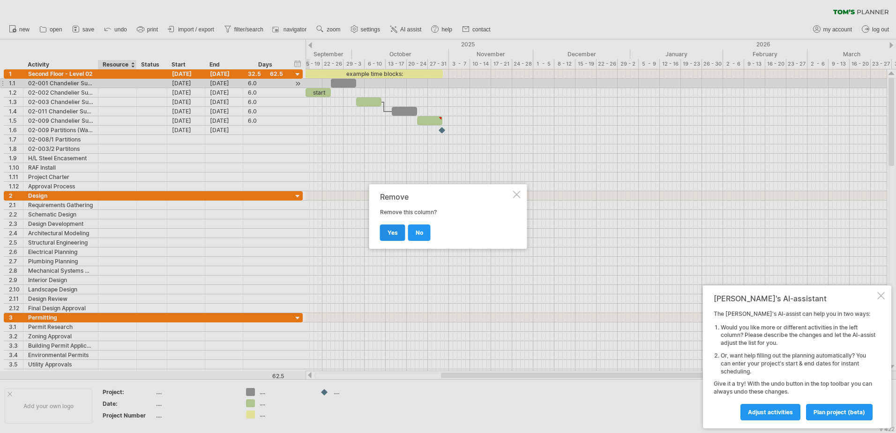 The width and height of the screenshot is (896, 433). What do you see at coordinates (798, 363) in the screenshot?
I see `li: Or, want help filling out the planning automatically? You can enter your project's start & end da...` at bounding box center [798, 363].